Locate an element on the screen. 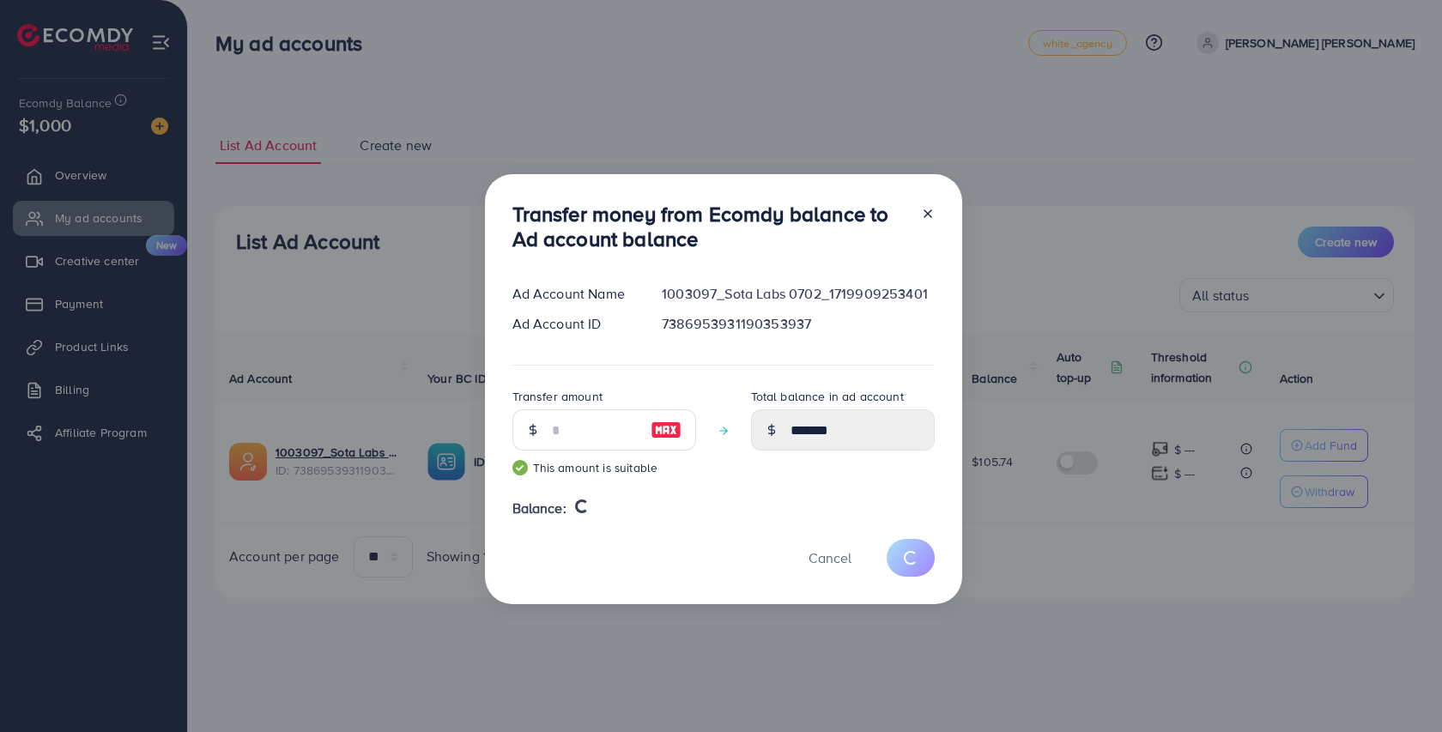 The image size is (1442, 732). img: image is located at coordinates (666, 430).